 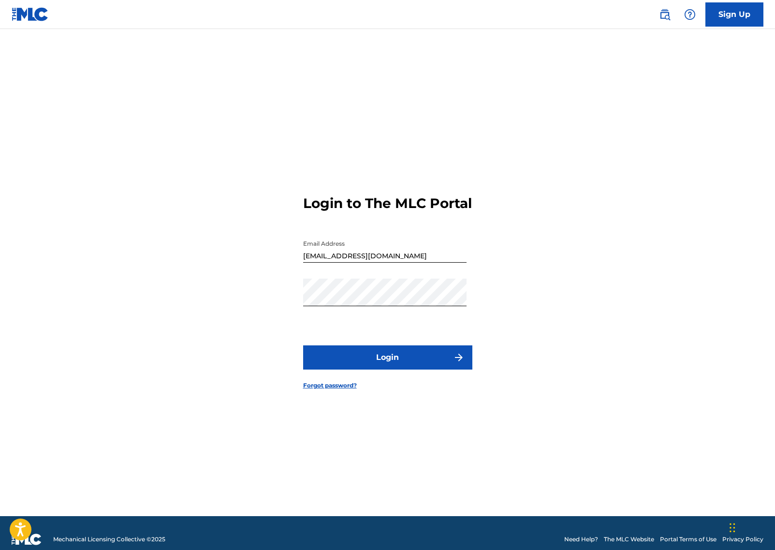 I want to click on img: help, so click(x=690, y=15).